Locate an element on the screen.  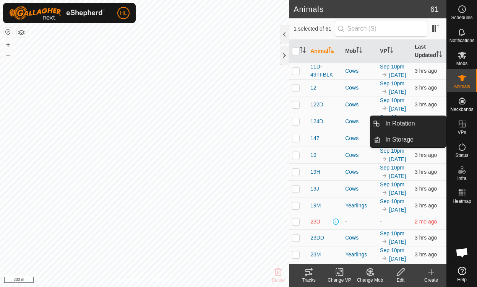
span: 19H is located at coordinates (315, 172).